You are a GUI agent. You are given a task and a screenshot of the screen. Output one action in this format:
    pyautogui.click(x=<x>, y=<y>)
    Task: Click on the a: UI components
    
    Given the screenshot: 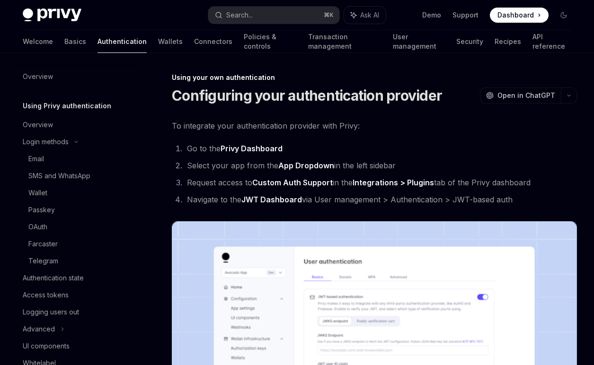 What is the action you would take?
    pyautogui.click(x=76, y=346)
    